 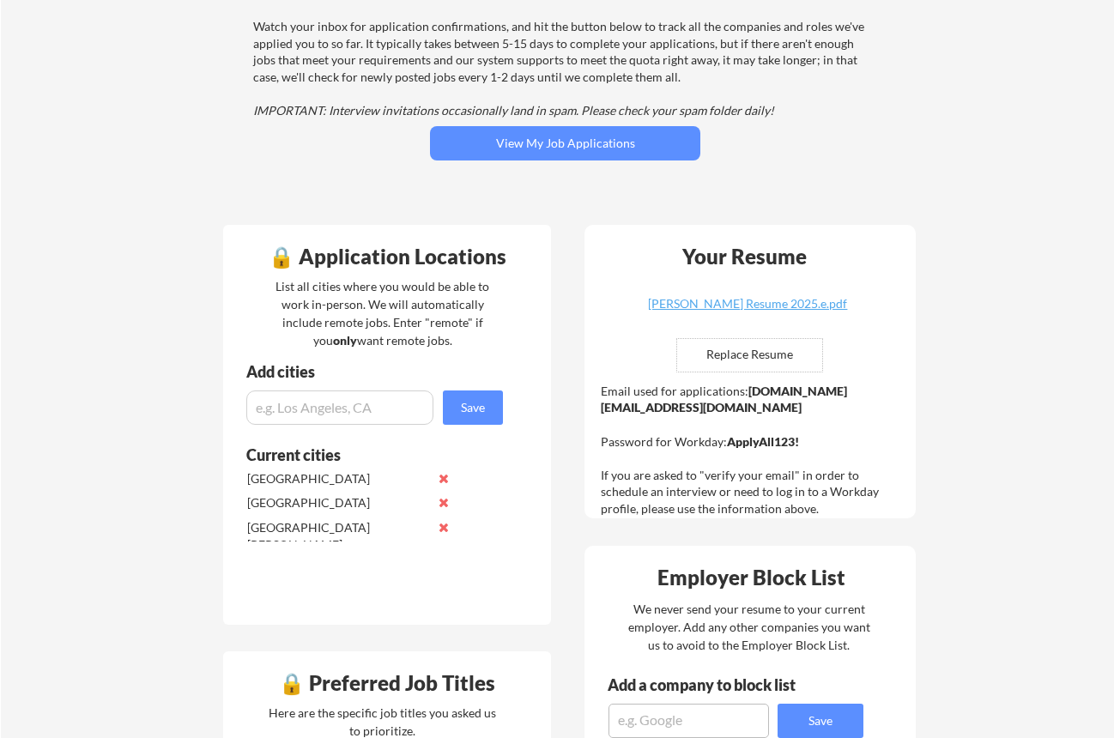 I want to click on div: Add cities, so click(x=377, y=372).